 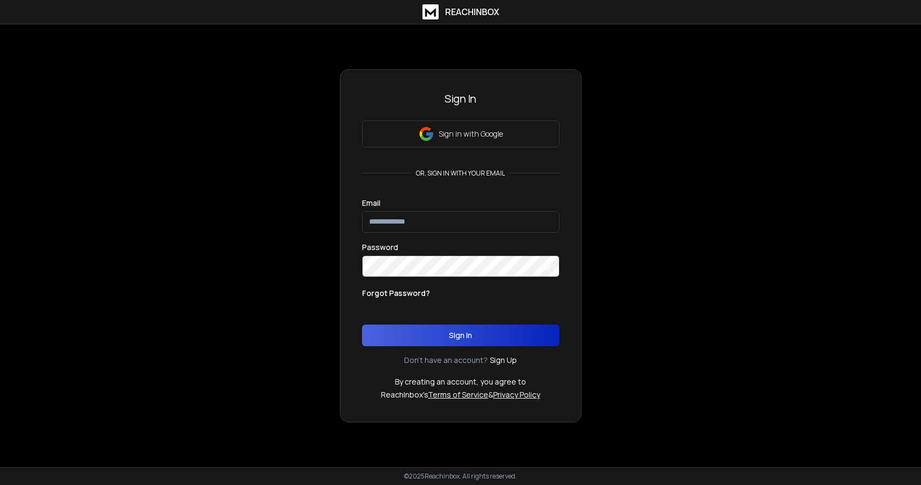 I want to click on label: Password, so click(x=380, y=247).